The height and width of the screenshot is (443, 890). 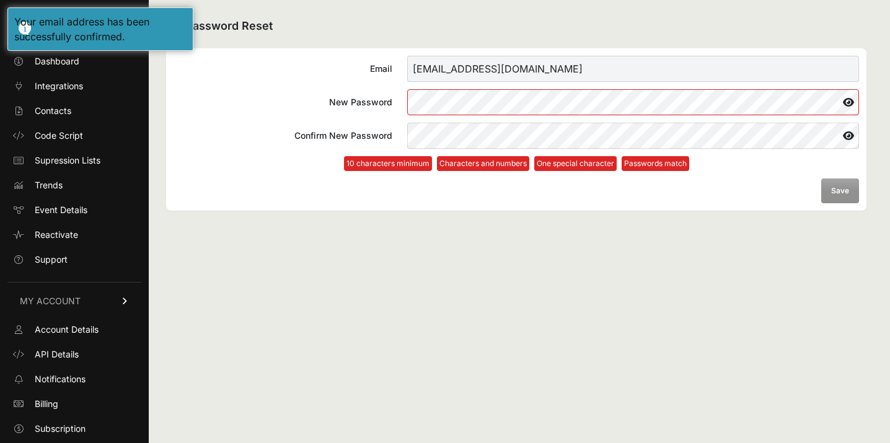 What do you see at coordinates (74, 404) in the screenshot?
I see `a: Billing` at bounding box center [74, 404].